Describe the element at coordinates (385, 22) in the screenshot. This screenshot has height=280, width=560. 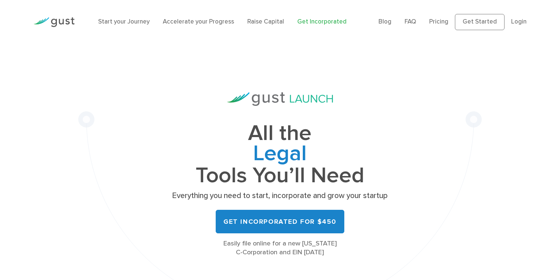
I see `a: Blog` at that location.